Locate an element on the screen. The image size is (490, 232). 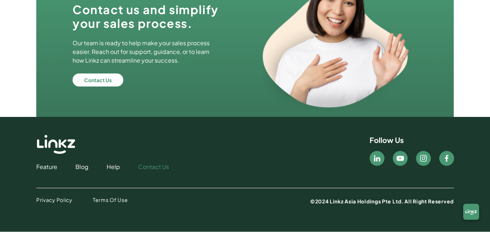
a: Terms Of Use is located at coordinates (110, 200).